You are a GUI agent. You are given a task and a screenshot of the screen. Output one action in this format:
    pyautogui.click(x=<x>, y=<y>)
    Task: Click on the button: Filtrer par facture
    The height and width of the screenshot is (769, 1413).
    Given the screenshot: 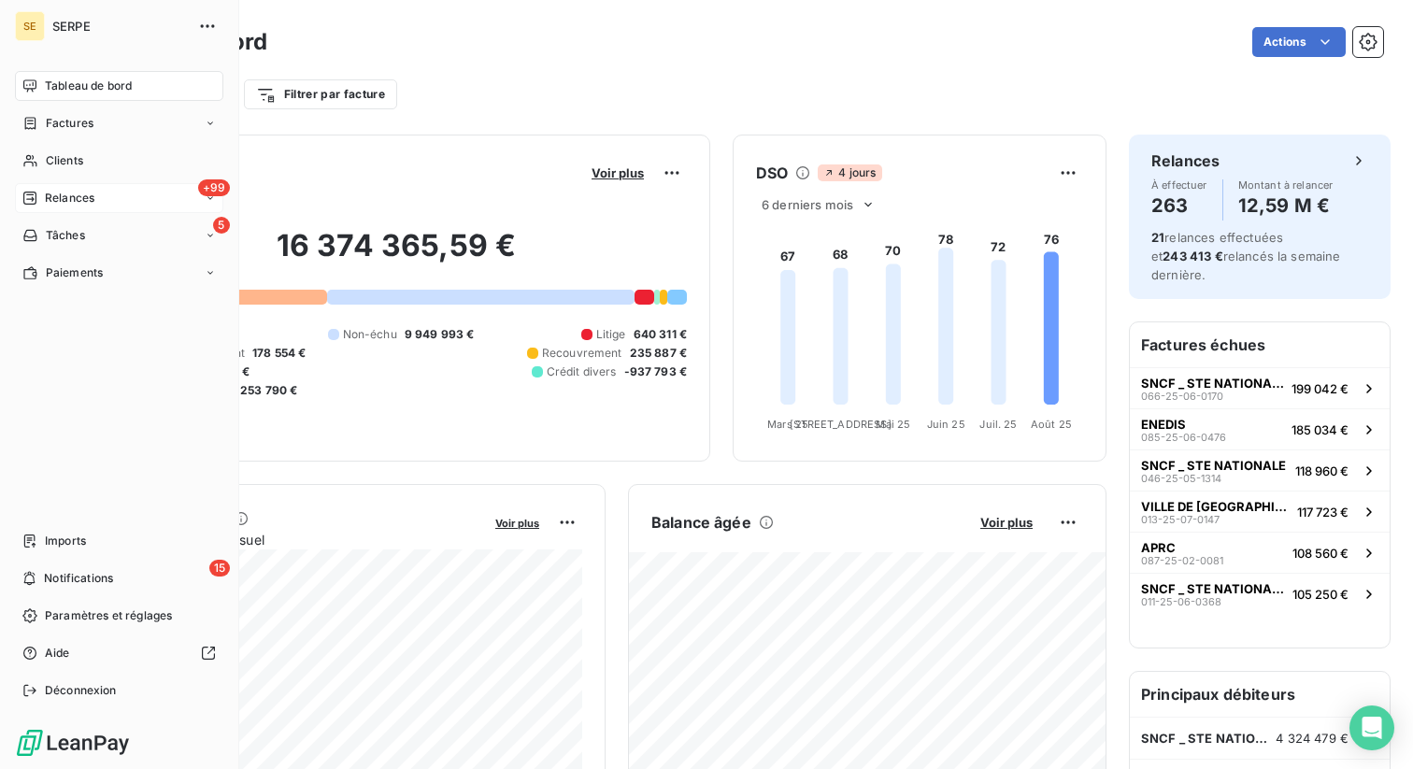 What is the action you would take?
    pyautogui.click(x=321, y=94)
    